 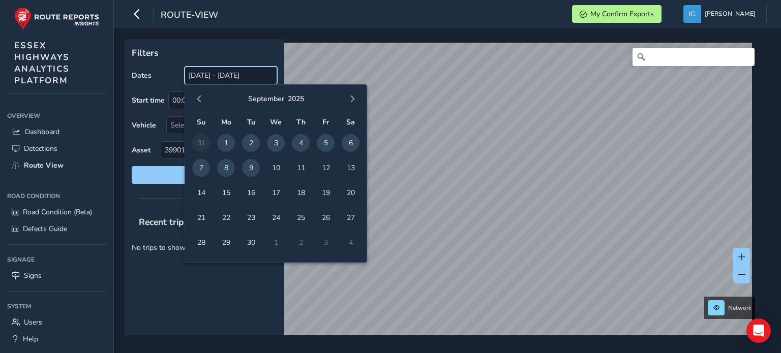 I want to click on button: 2025, so click(x=296, y=99).